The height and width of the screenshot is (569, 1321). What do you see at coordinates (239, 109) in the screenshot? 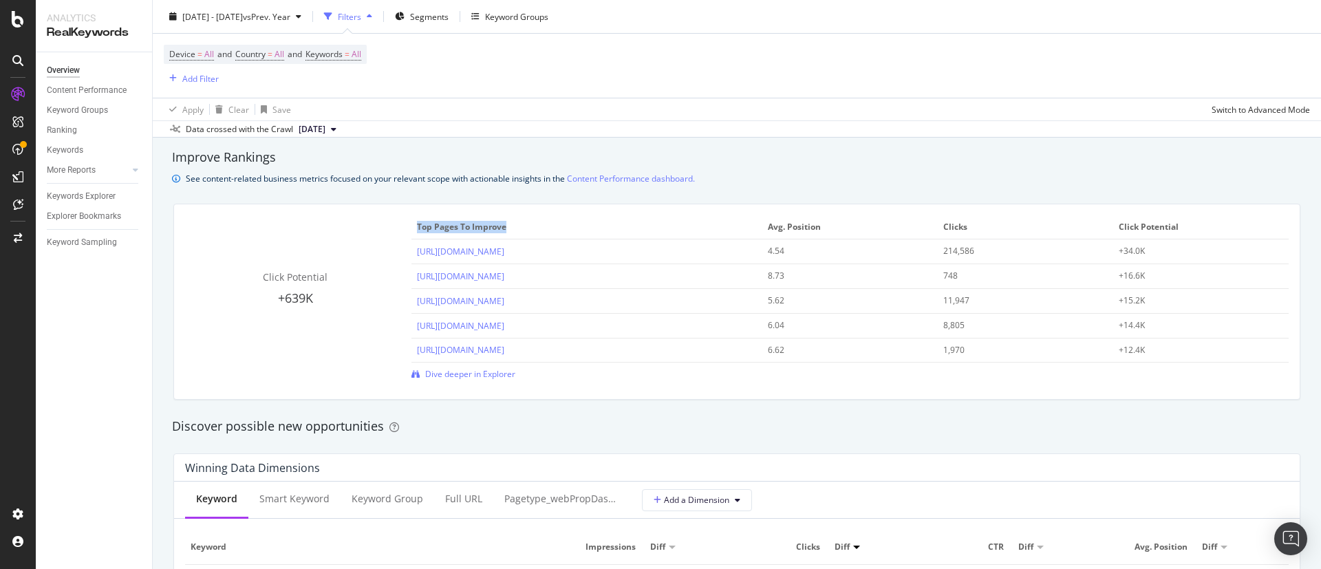
I see `div: Clear` at bounding box center [239, 109].